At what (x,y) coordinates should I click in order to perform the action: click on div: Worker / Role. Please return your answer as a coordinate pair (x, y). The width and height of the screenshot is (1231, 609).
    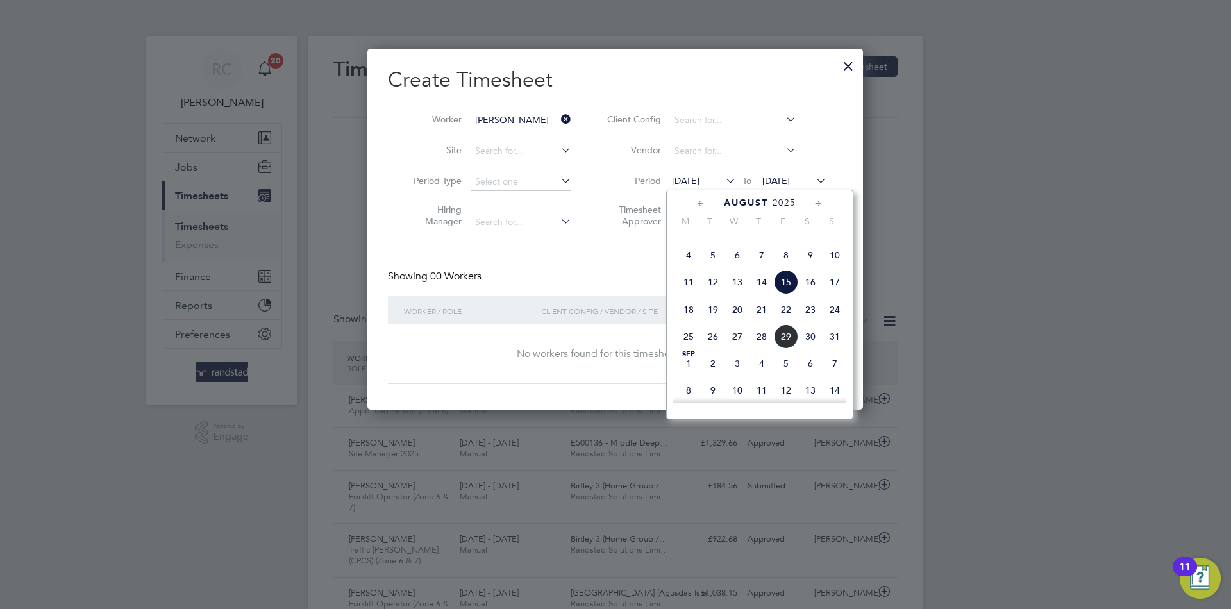
    Looking at the image, I should click on (469, 311).